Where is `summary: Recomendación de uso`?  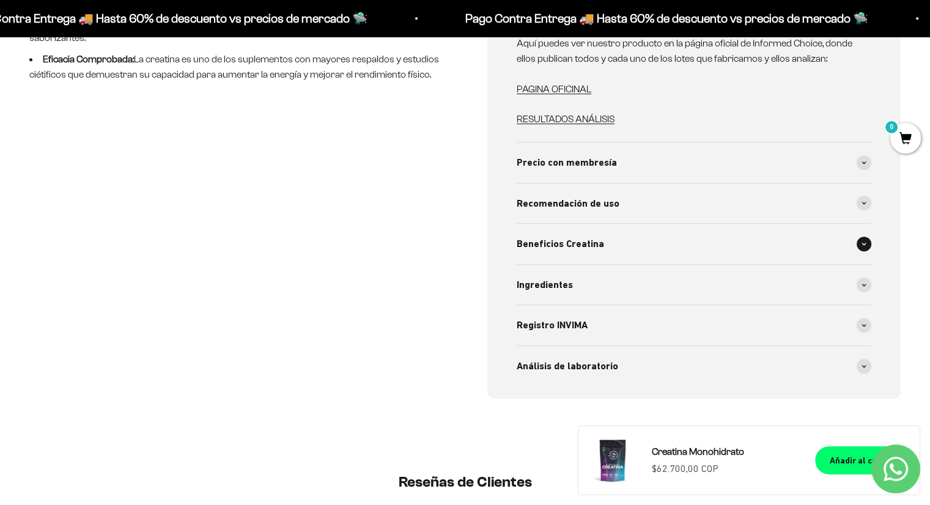 summary: Recomendación de uso is located at coordinates (694, 204).